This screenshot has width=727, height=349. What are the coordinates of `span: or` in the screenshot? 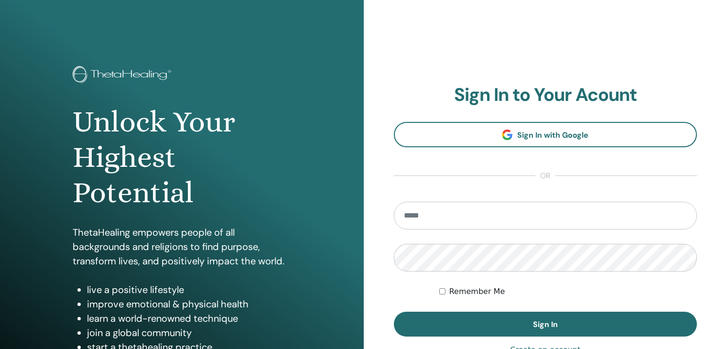 It's located at (546, 176).